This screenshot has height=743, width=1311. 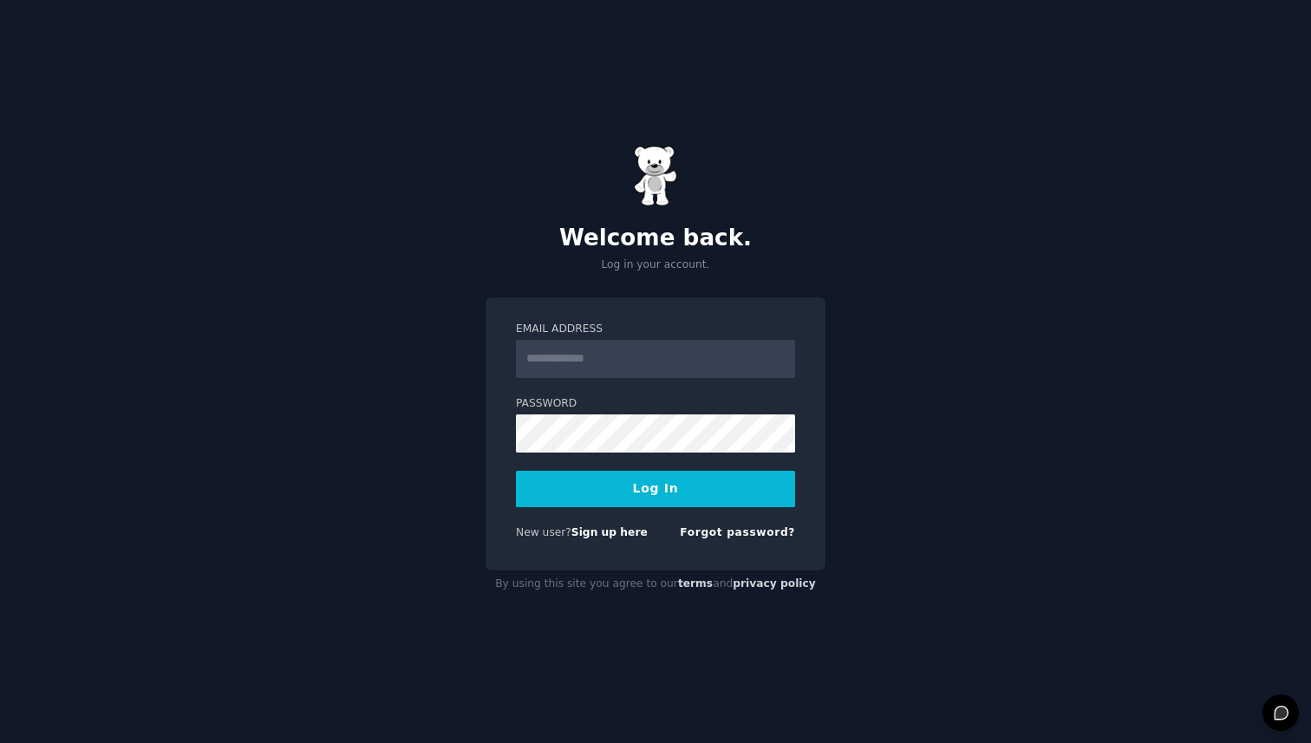 I want to click on a: terms, so click(x=695, y=583).